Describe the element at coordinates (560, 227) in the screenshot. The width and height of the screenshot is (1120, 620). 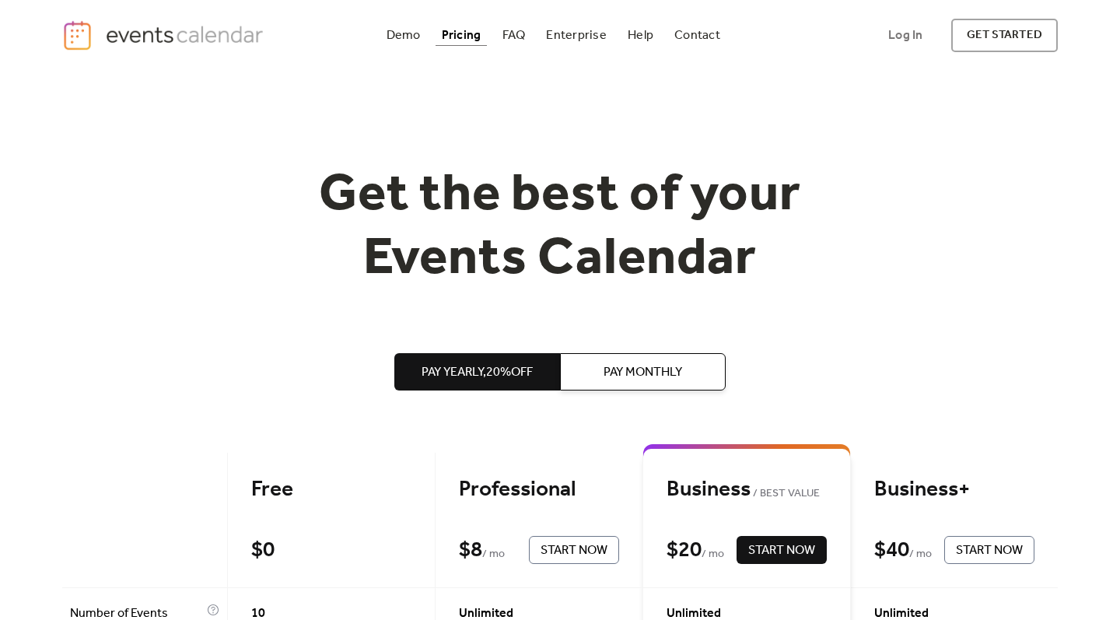
I see `h1: Get the best of your Events Calendar` at that location.